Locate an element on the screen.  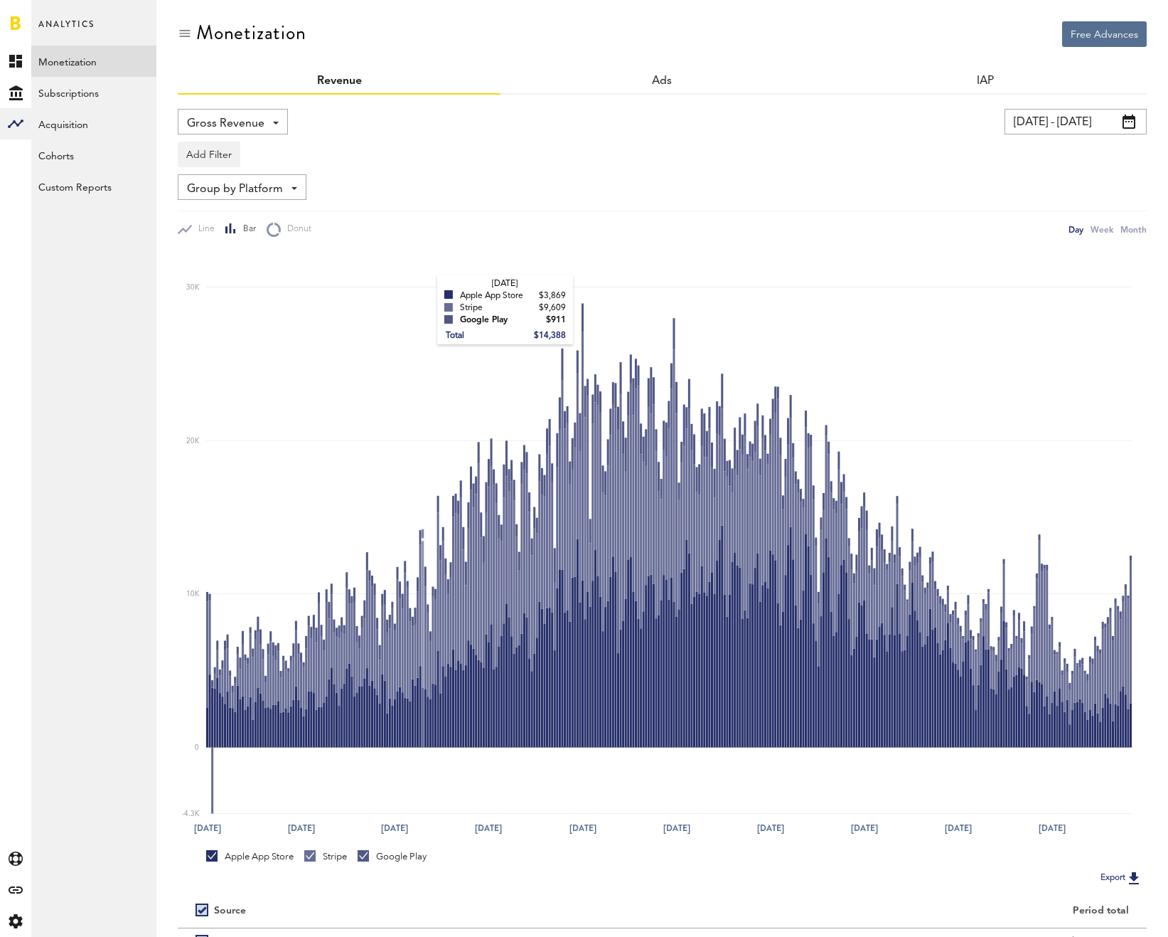
button: Export is located at coordinates (1121, 877).